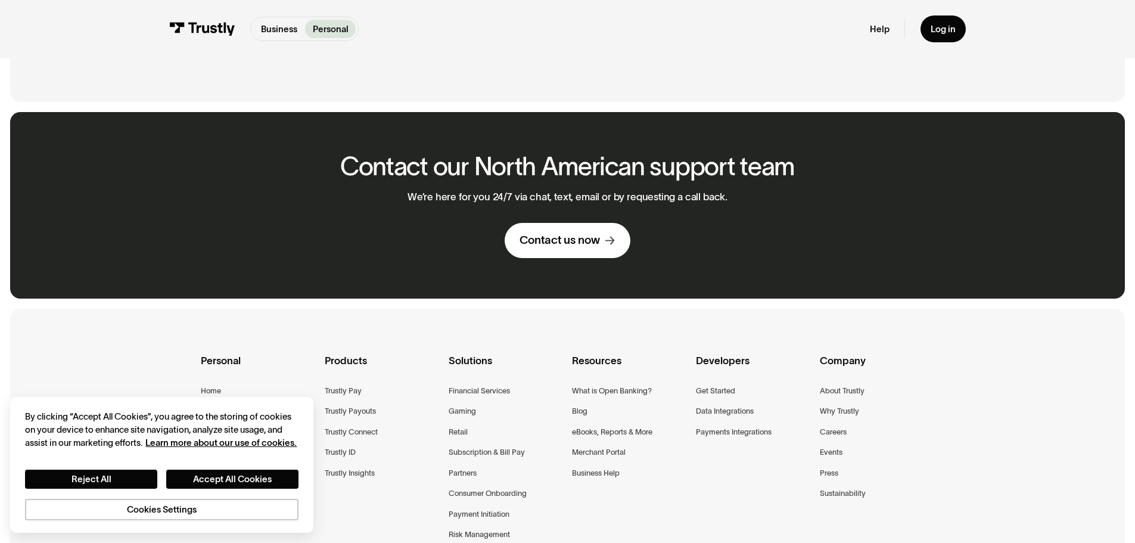 The width and height of the screenshot is (1135, 543). What do you see at coordinates (567, 240) in the screenshot?
I see `a: Contact us now` at bounding box center [567, 240].